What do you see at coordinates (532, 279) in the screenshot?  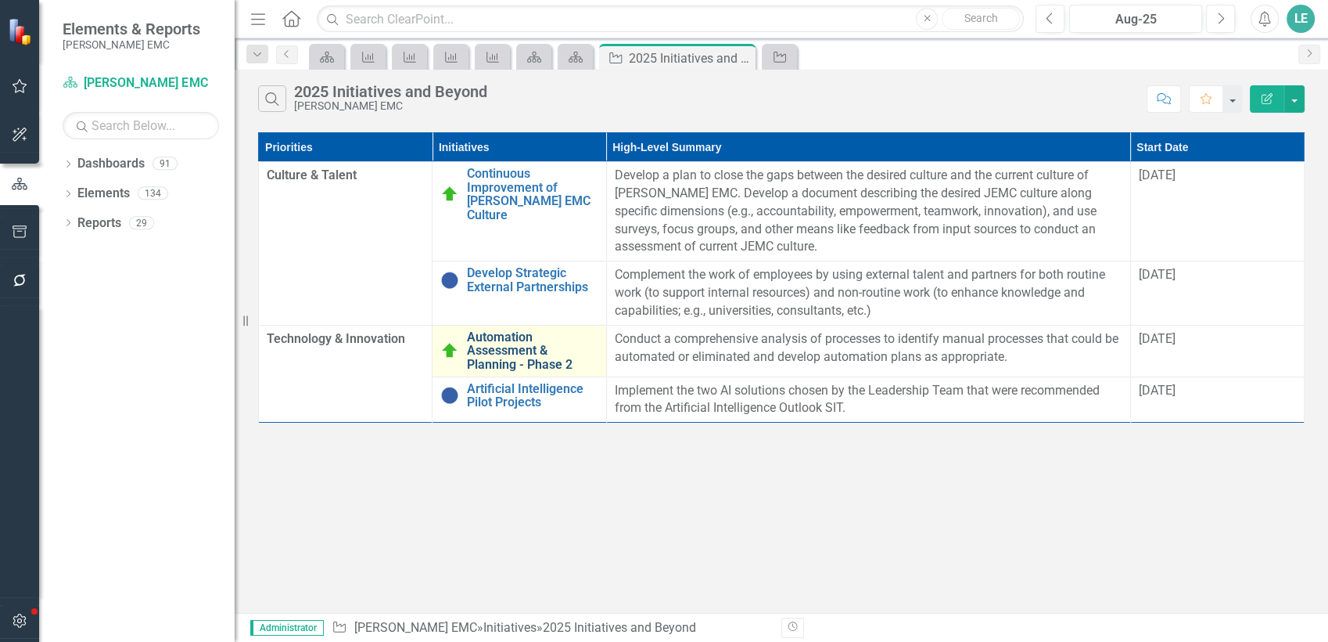 I see `a: Develop Strategic External Partnerships` at bounding box center [532, 279].